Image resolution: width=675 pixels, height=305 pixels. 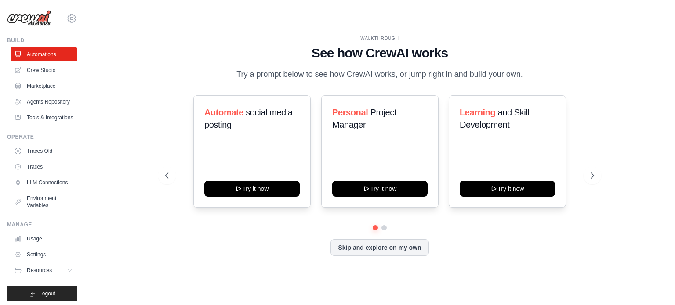 I want to click on span: Learning, so click(x=477, y=113).